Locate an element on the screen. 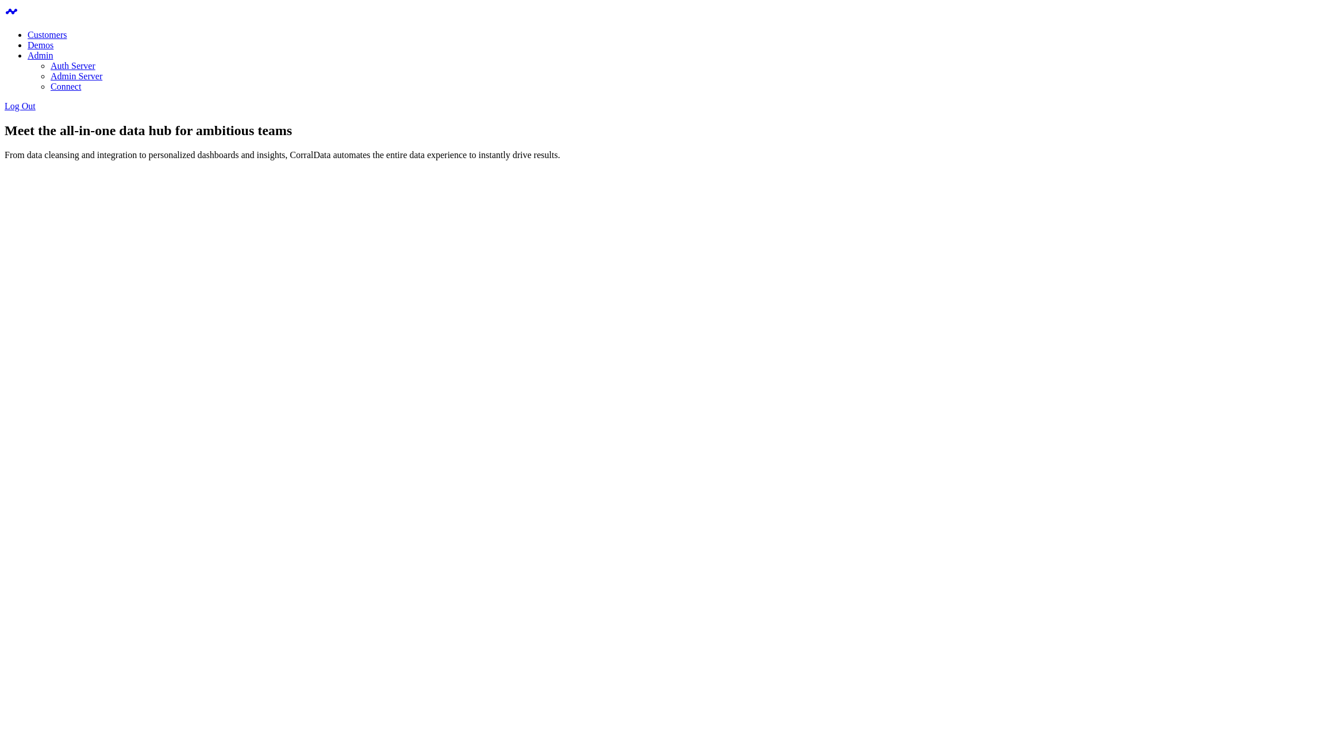 The image size is (1337, 737). a: Customers is located at coordinates (47, 34).